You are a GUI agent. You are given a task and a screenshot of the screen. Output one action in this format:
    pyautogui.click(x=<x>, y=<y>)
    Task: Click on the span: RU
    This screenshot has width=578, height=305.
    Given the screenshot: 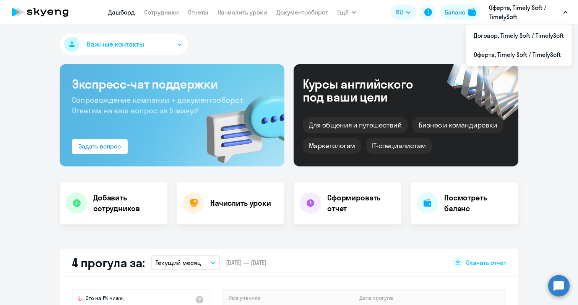 What is the action you would take?
    pyautogui.click(x=399, y=12)
    